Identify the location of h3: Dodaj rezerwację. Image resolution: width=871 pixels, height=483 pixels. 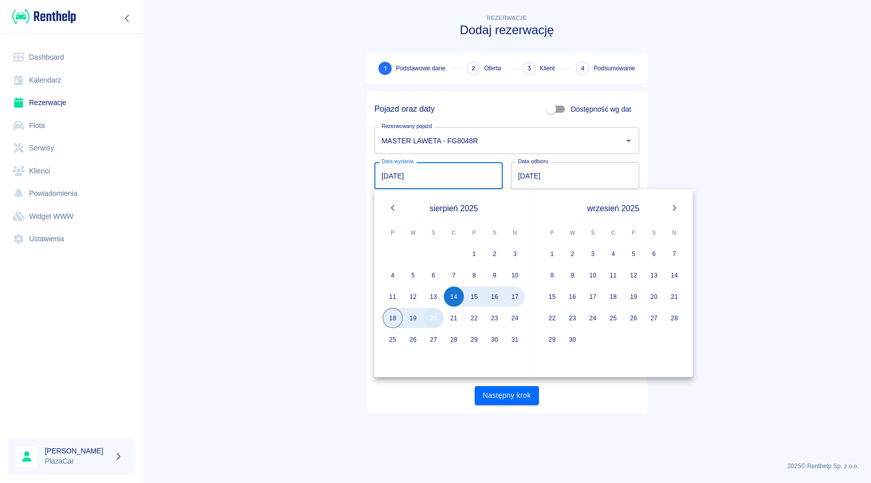
(507, 30).